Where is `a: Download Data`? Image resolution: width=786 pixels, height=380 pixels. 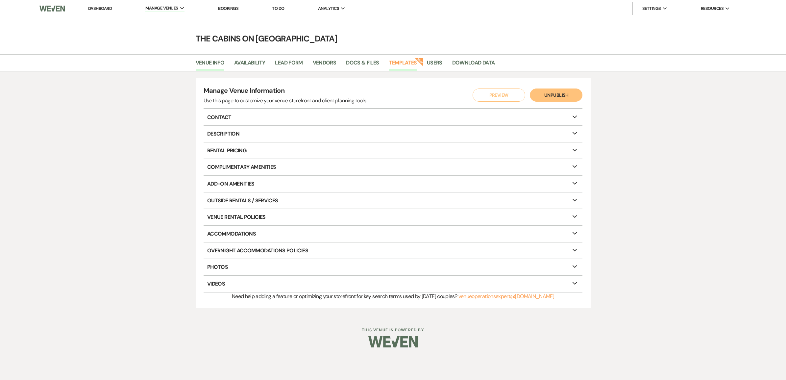
a: Download Data is located at coordinates (473, 65).